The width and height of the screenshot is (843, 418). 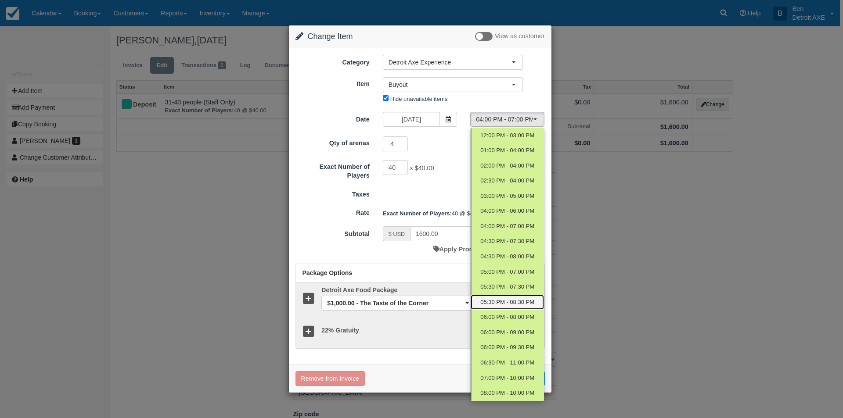 What do you see at coordinates (507, 287) in the screenshot?
I see `span: 05:30 PM - 07:30 PM` at bounding box center [507, 287].